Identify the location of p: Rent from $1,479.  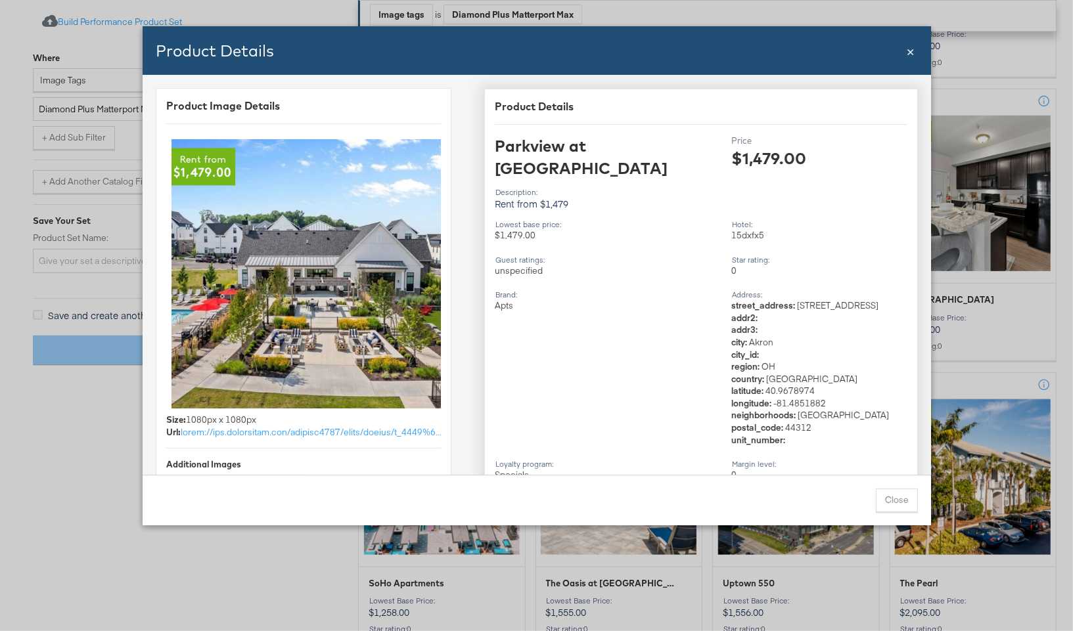
(701, 204).